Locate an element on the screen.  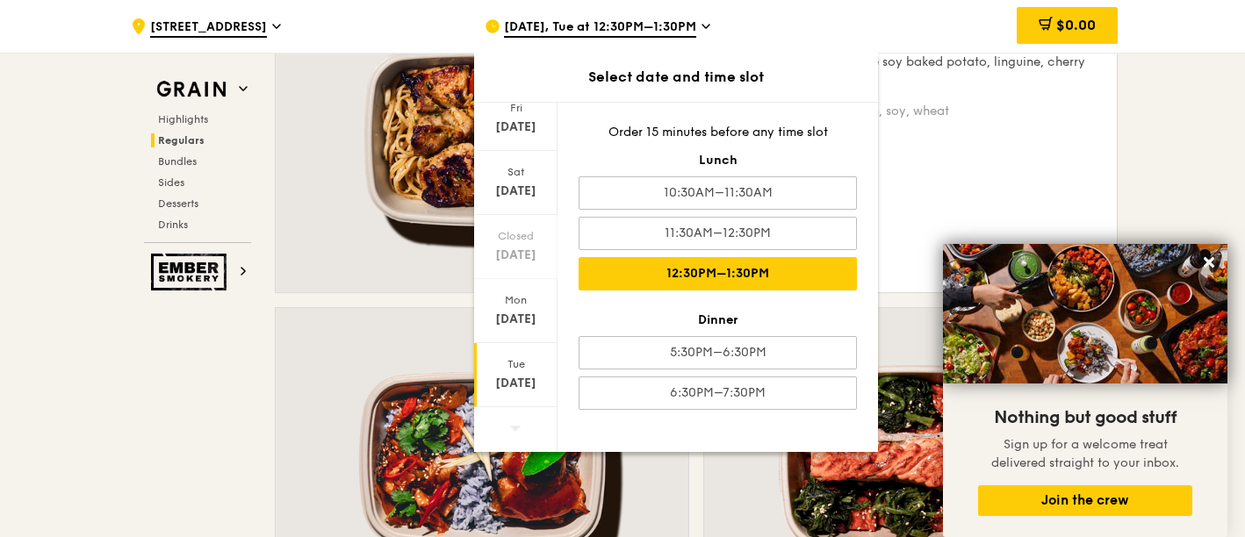
div: 5:30PM–6:30PM is located at coordinates (717, 353).